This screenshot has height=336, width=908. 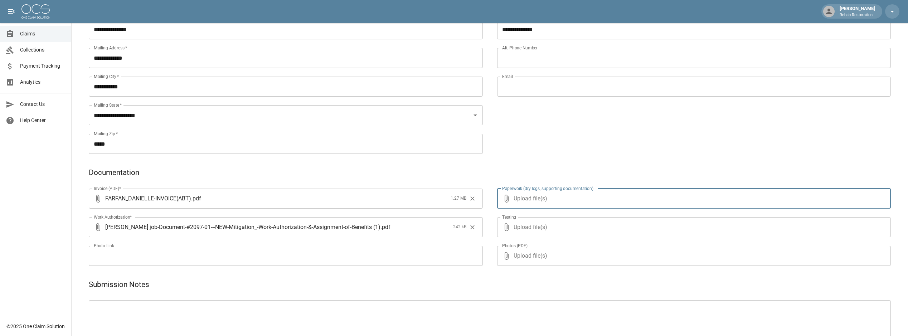 What do you see at coordinates (35, 326) in the screenshot?
I see `div: © 2025 One Claim Solution` at bounding box center [35, 326].